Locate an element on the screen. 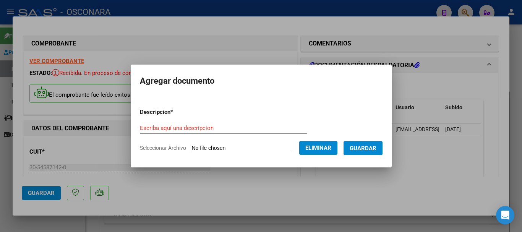 Image resolution: width=522 pixels, height=232 pixels. button: Eliminar is located at coordinates (318, 148).